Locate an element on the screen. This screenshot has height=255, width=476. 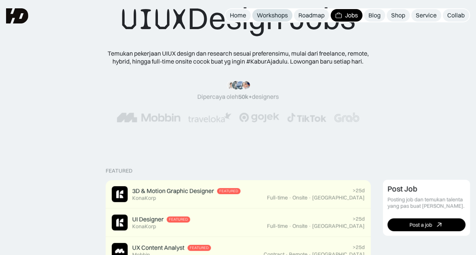
div: Service is located at coordinates (426, 15).